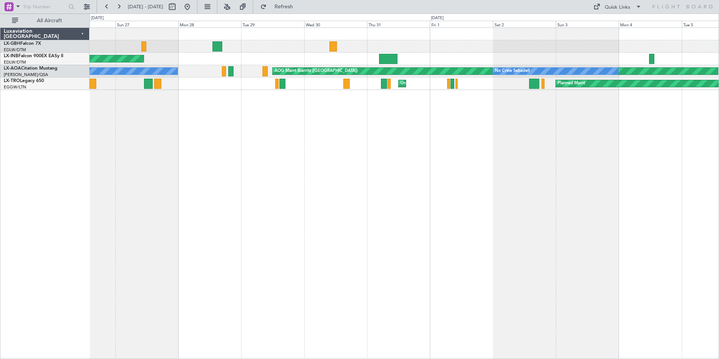 The image size is (719, 359). What do you see at coordinates (22, 44) in the screenshot?
I see `a: LX-GBHFalcon 7X` at bounding box center [22, 44].